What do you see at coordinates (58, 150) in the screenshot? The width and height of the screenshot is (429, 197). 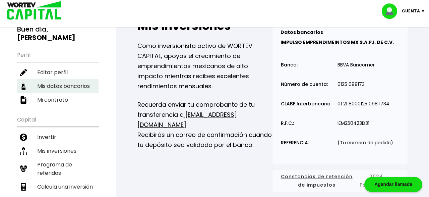 I see `li: Mis inversiones` at bounding box center [58, 150].